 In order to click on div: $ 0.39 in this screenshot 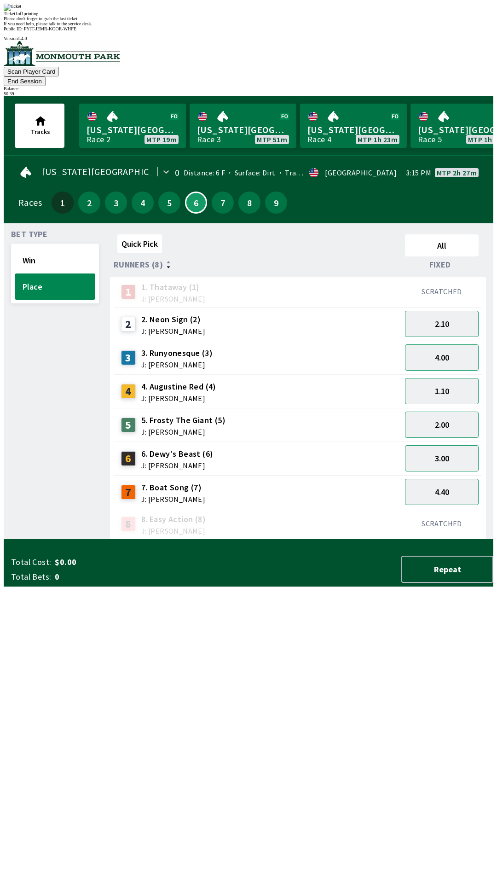, I will do `click(249, 93)`.